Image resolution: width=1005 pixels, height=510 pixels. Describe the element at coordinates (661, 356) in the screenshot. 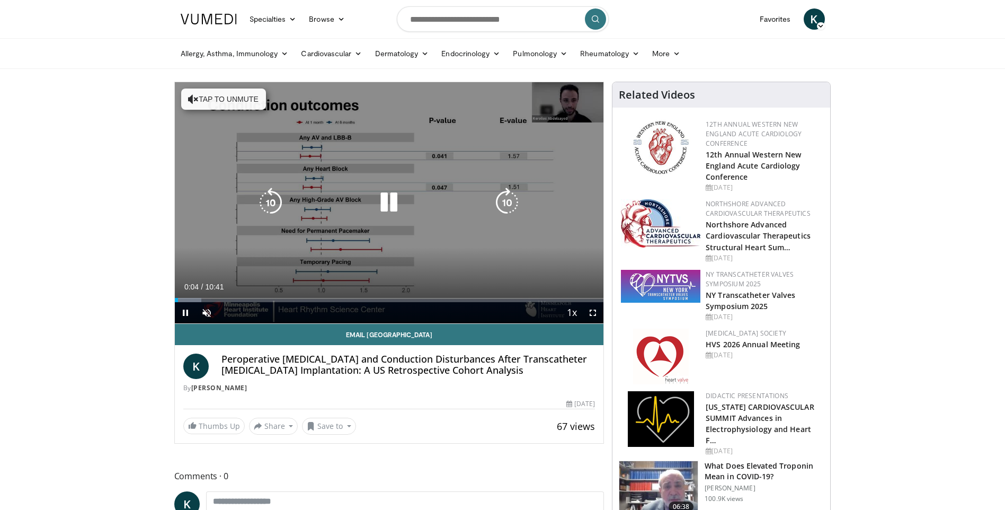

I see `img: 0148279c-cbd4-41ce-850e-155379fed24c.png.150x105_q85_autocrop_double_scale_upscale_version-0.2.png` at that location.